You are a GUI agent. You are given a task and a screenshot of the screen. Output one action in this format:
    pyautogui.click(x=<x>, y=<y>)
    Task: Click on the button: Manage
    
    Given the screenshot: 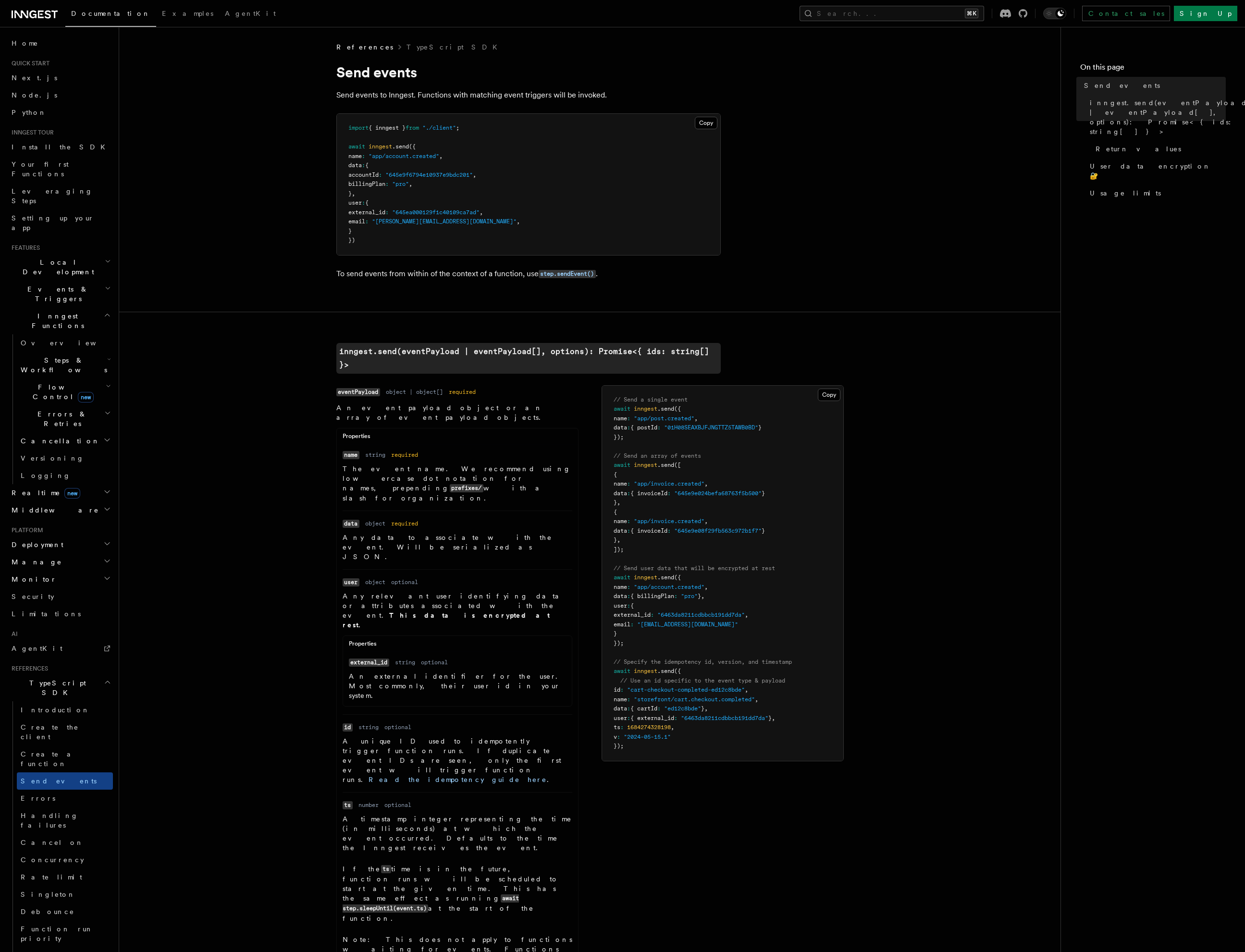 What is the action you would take?
    pyautogui.click(x=60, y=562)
    